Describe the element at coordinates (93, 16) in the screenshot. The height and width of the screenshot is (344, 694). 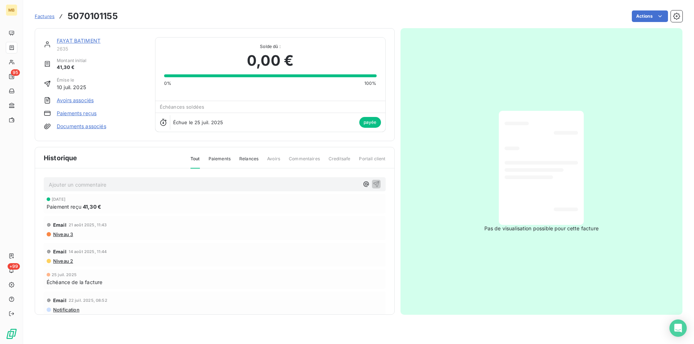
I see `h3: 5070101155` at that location.